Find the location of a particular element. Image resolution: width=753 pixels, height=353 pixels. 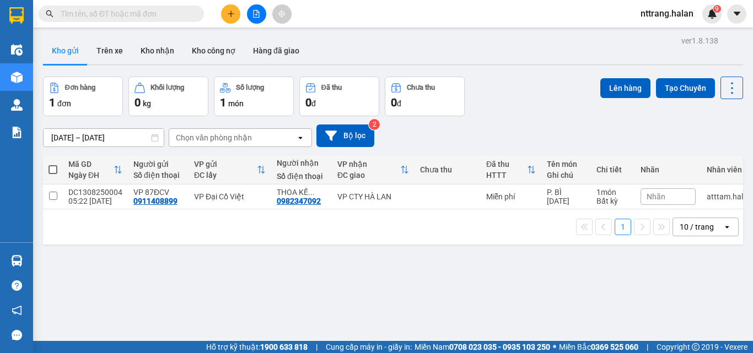

div: atttam.halan is located at coordinates (729, 197).